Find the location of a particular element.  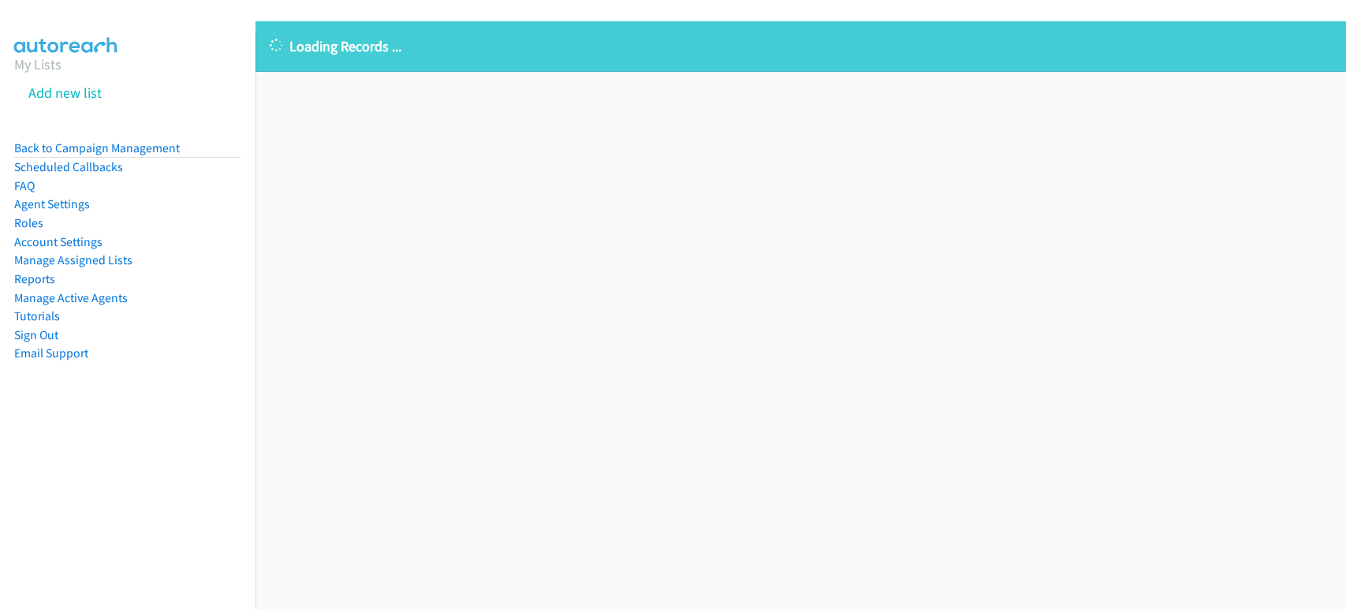

a: Back to Campaign Management is located at coordinates (97, 148).